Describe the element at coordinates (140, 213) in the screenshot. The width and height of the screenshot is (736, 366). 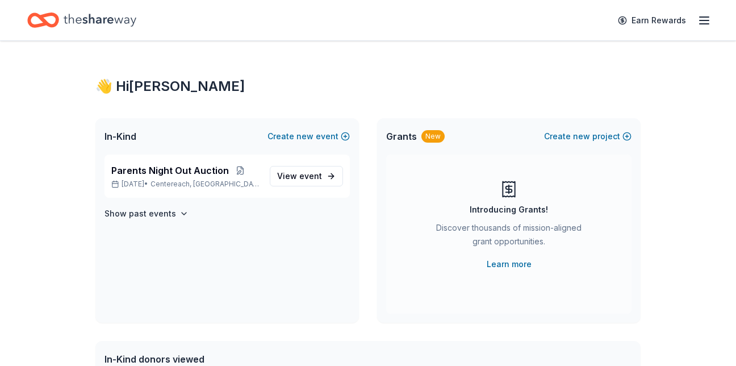
I see `h4: Show past events` at that location.